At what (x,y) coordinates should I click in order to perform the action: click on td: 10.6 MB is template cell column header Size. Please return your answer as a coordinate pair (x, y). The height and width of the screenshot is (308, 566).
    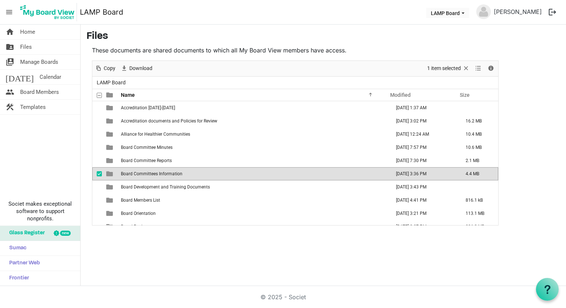
    Looking at the image, I should click on (478, 147).